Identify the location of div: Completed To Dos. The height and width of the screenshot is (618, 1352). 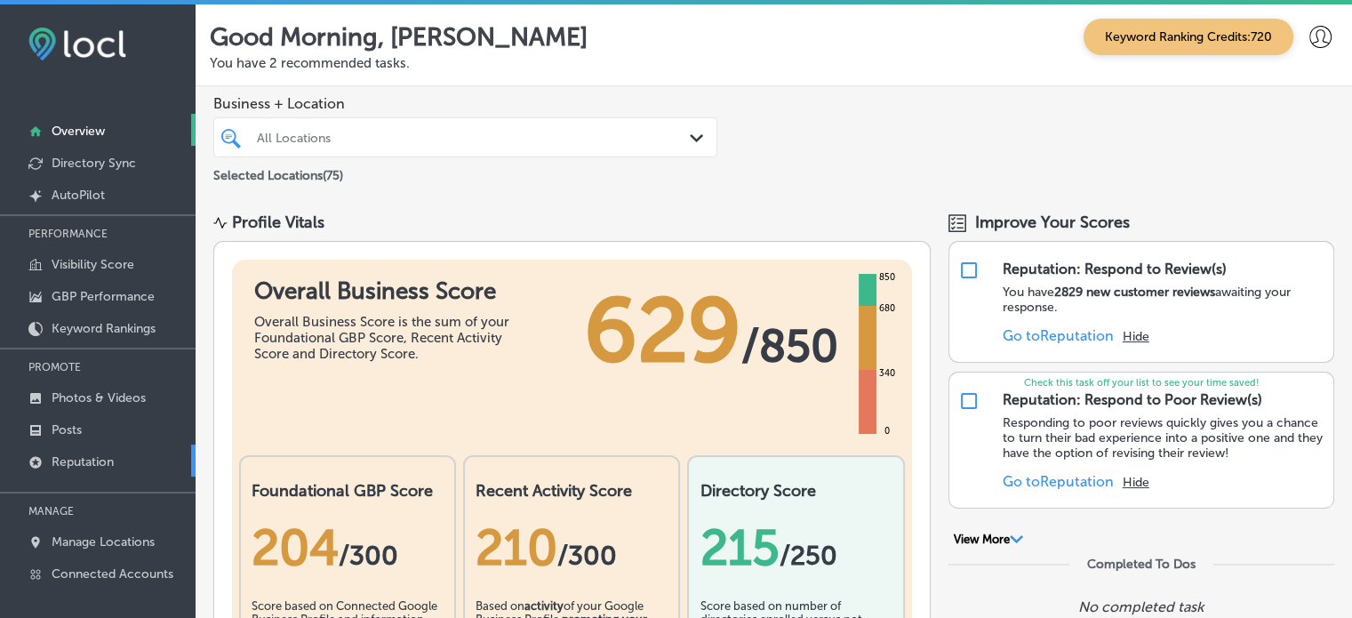
(1141, 563).